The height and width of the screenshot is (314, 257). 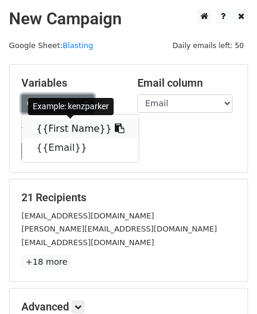 What do you see at coordinates (80, 148) in the screenshot?
I see `a: {{Email}}` at bounding box center [80, 148].